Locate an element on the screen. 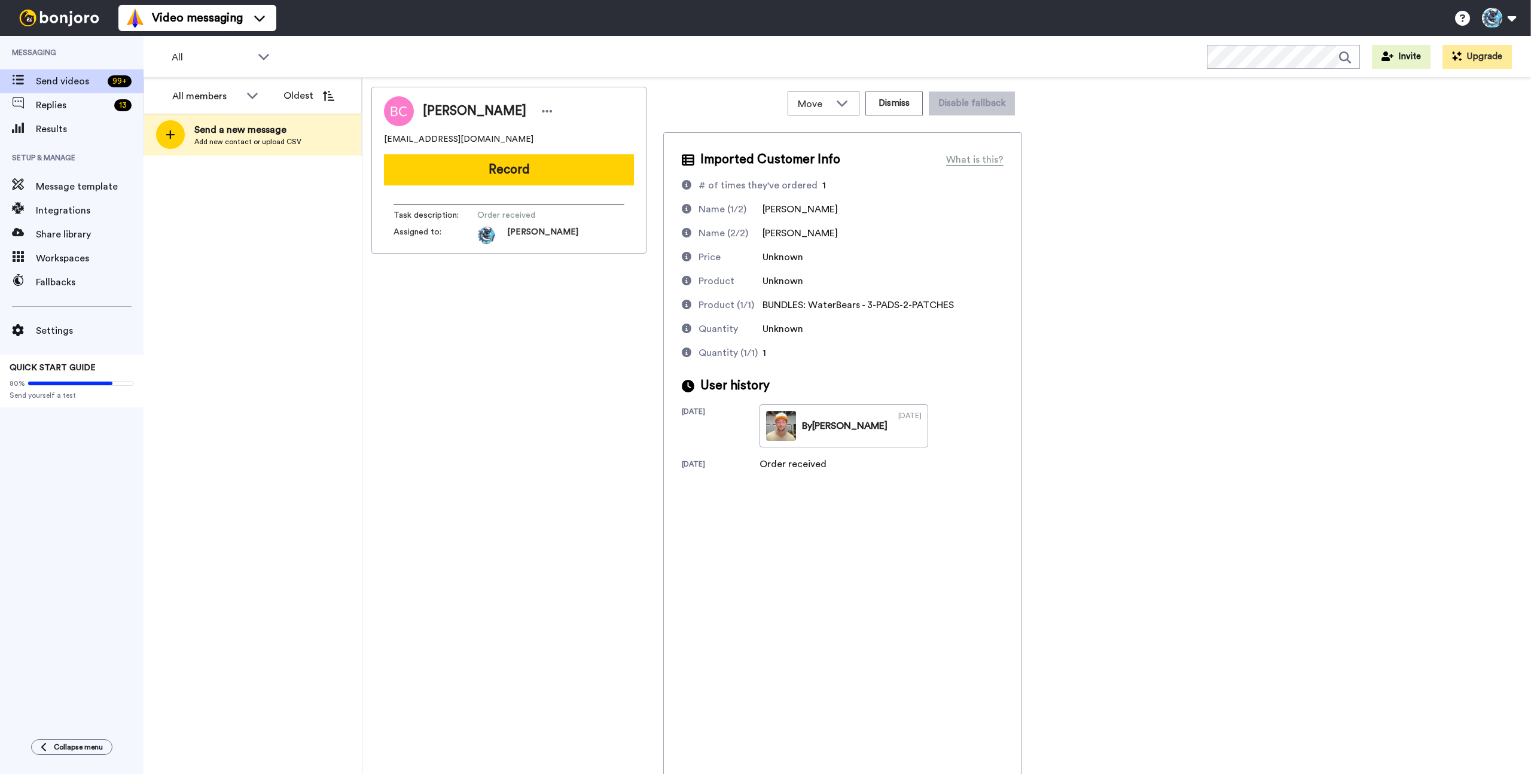 The width and height of the screenshot is (1531, 774). div: Price is located at coordinates (709, 257).